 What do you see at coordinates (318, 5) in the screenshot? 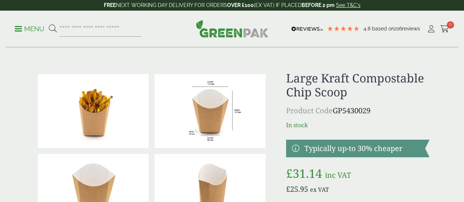
I see `strong: BEFORE 2 pm` at bounding box center [318, 5].